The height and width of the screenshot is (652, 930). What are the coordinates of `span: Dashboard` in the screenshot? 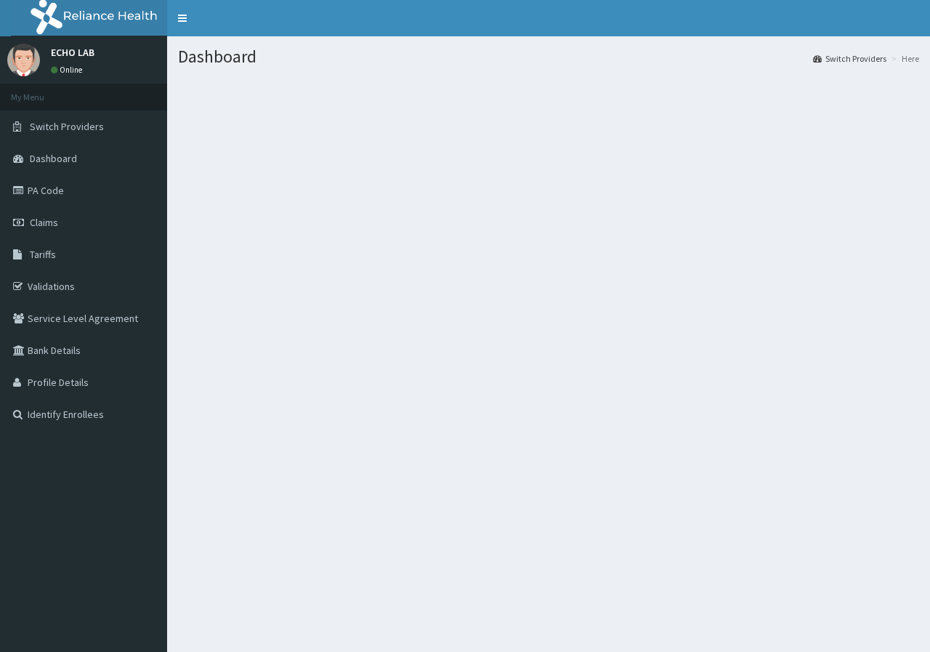 It's located at (53, 158).